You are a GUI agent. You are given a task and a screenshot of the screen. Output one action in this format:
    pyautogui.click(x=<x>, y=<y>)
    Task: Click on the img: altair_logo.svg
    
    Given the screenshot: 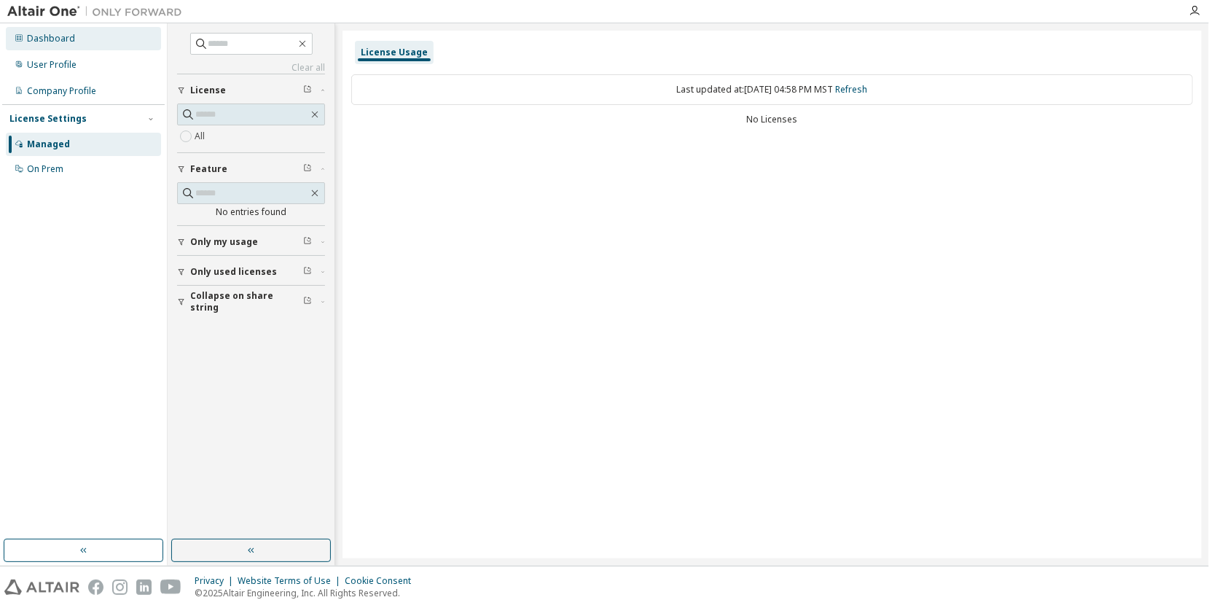 What is the action you would take?
    pyautogui.click(x=42, y=587)
    